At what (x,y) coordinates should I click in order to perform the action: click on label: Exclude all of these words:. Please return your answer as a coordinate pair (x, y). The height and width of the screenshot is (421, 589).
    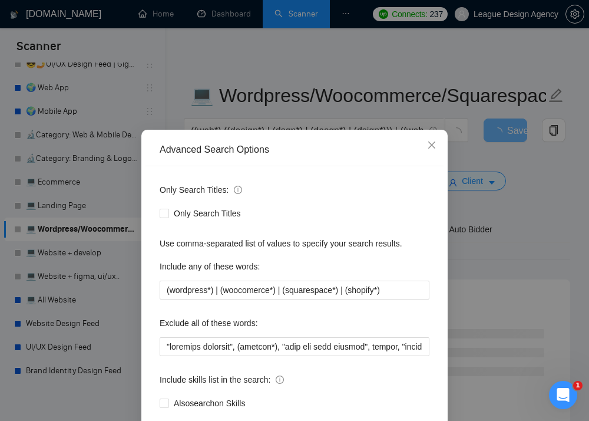
    Looking at the image, I should click on (209, 323).